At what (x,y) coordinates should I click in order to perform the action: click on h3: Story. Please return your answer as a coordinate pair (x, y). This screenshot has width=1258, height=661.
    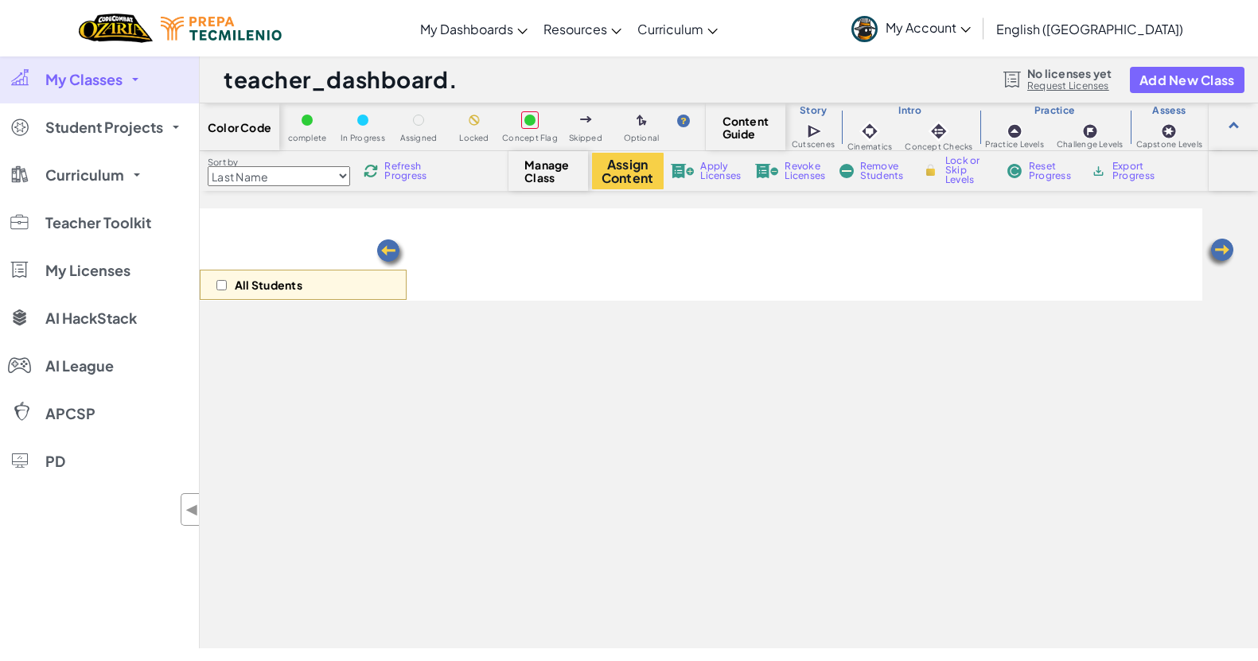
    Looking at the image, I should click on (813, 111).